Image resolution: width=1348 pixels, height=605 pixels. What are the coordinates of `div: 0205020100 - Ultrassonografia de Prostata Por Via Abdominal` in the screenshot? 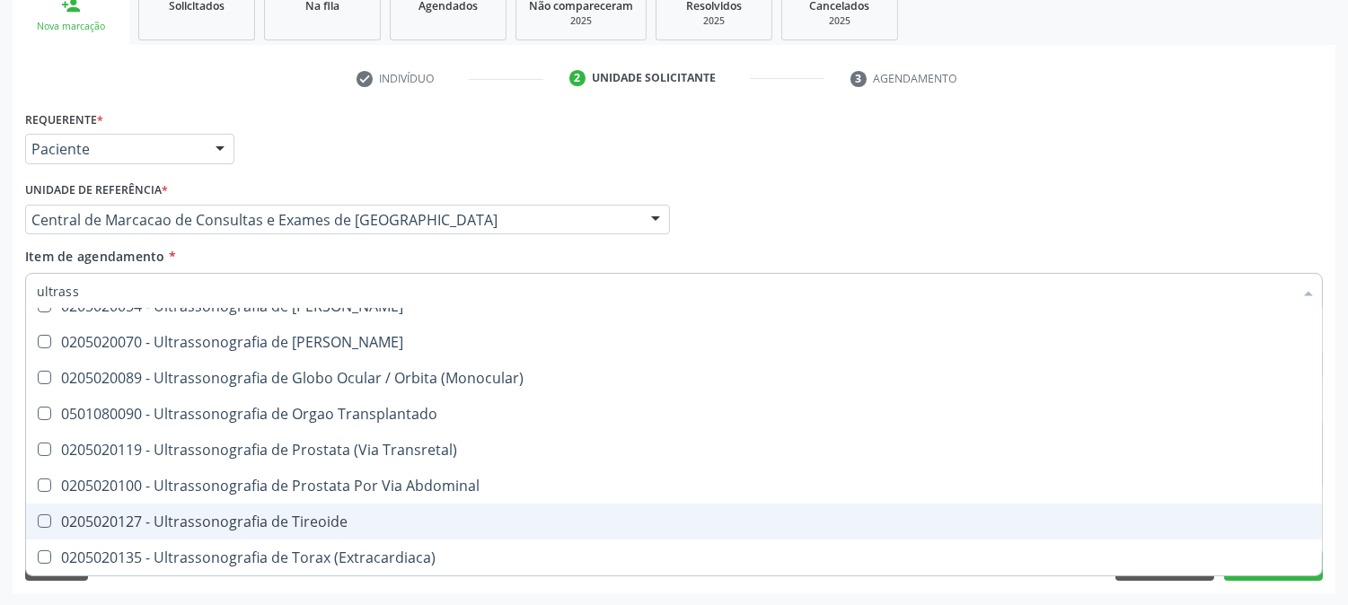 It's located at (673, 486).